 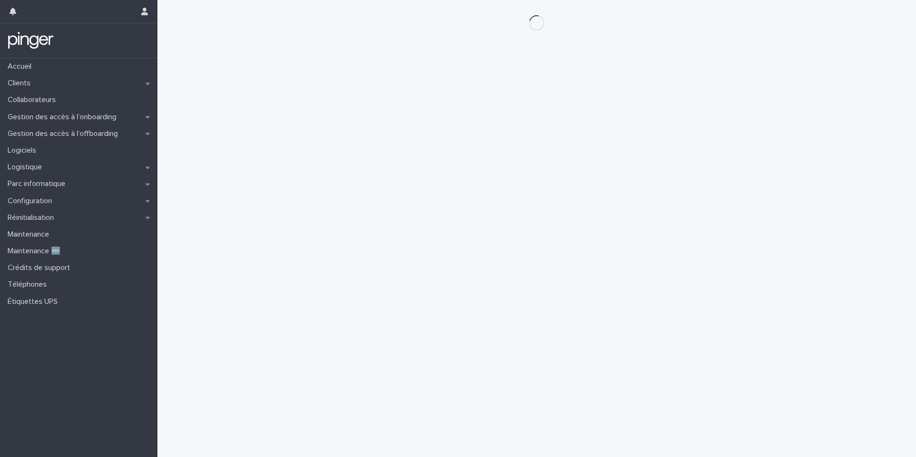 What do you see at coordinates (64, 117) in the screenshot?
I see `p: Gestion des accès à l’onboarding` at bounding box center [64, 117].